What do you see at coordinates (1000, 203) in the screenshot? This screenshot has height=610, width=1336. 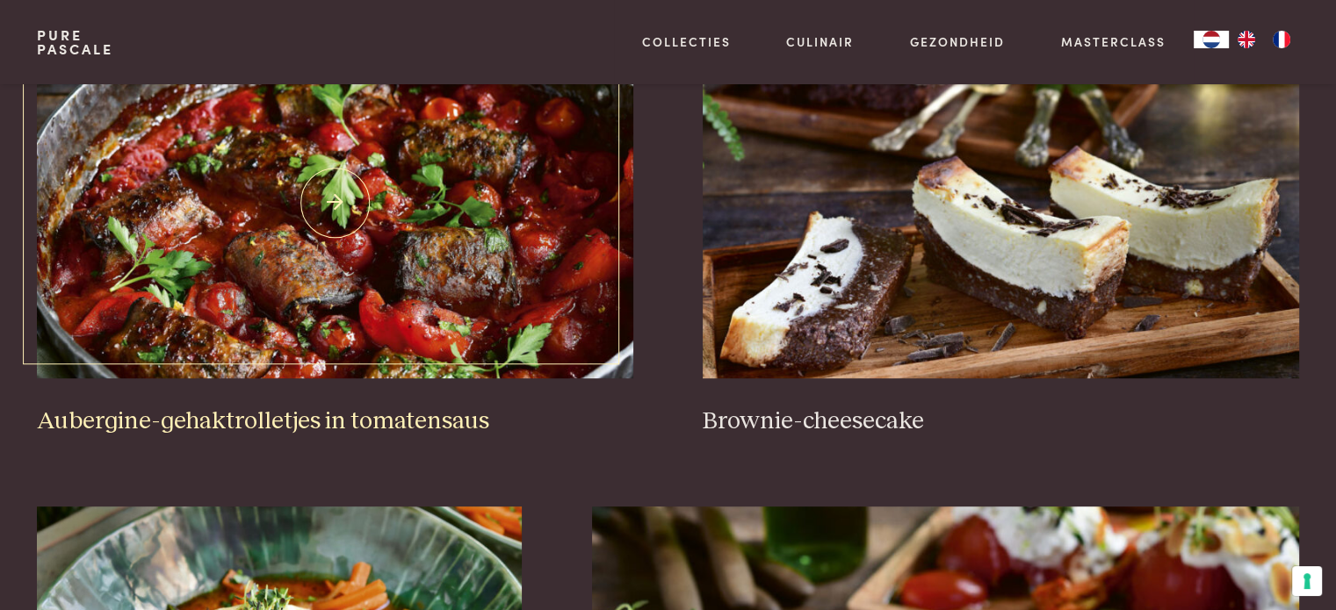 I see `img: Brownie-cheesecake` at bounding box center [1000, 203].